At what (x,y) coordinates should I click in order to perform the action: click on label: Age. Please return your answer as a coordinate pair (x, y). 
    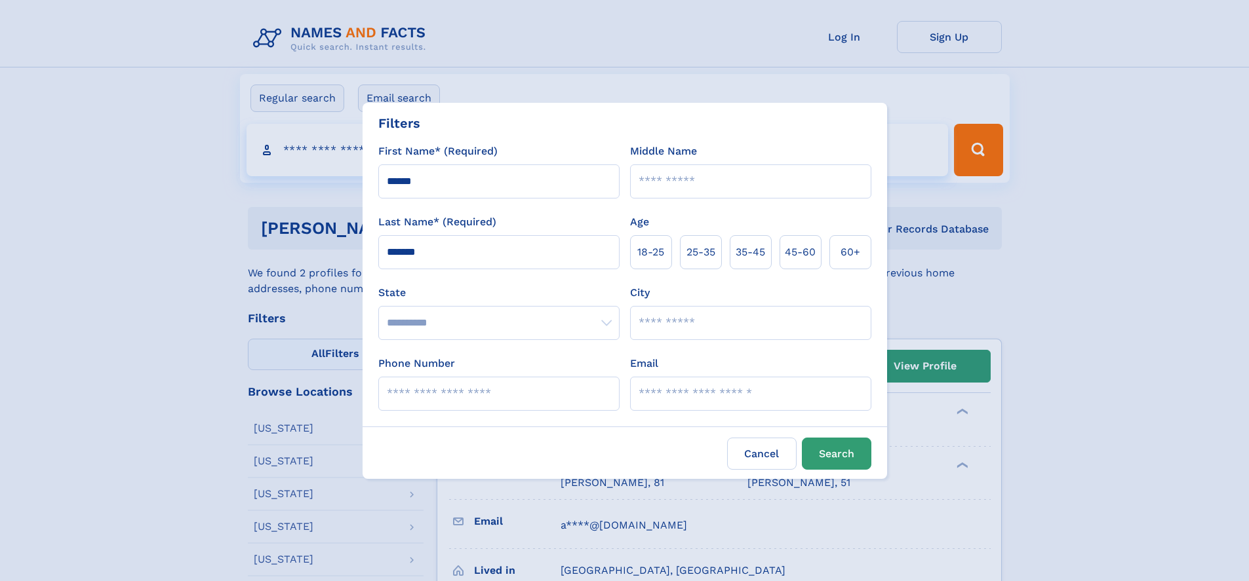
    Looking at the image, I should click on (639, 222).